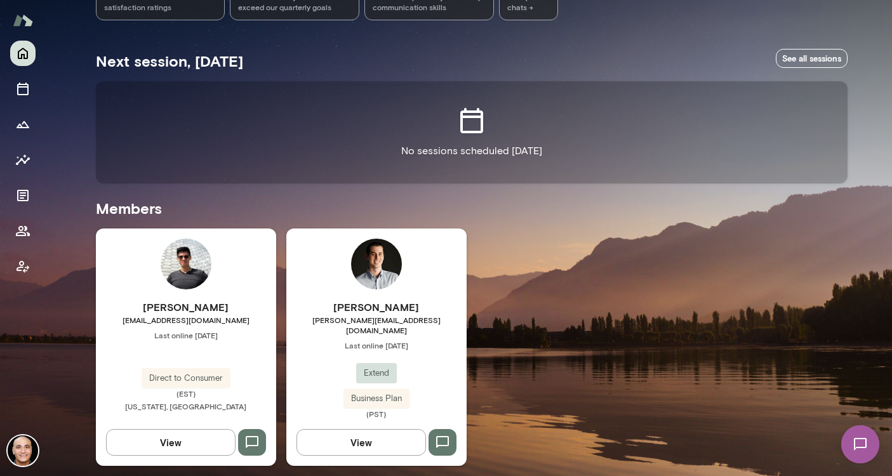 The width and height of the screenshot is (892, 476). What do you see at coordinates (186, 393) in the screenshot?
I see `span: (EST)` at bounding box center [186, 393].